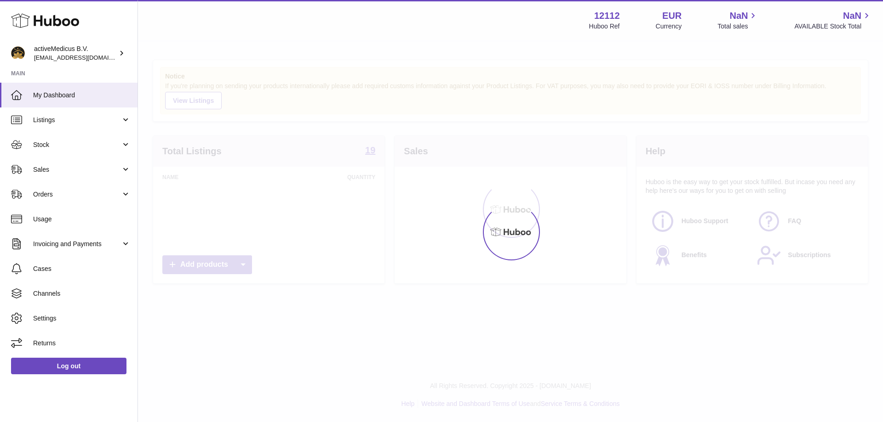  Describe the element at coordinates (832, 26) in the screenshot. I see `span: AVAILABLE Stock Total` at that location.